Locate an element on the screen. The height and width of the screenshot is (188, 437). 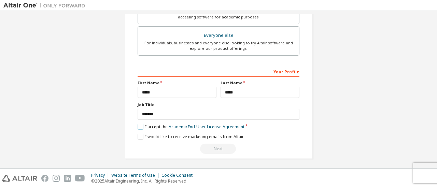
div: For faculty & administrators of academic institutions administering students and accessing softwa... is located at coordinates (219, 14).